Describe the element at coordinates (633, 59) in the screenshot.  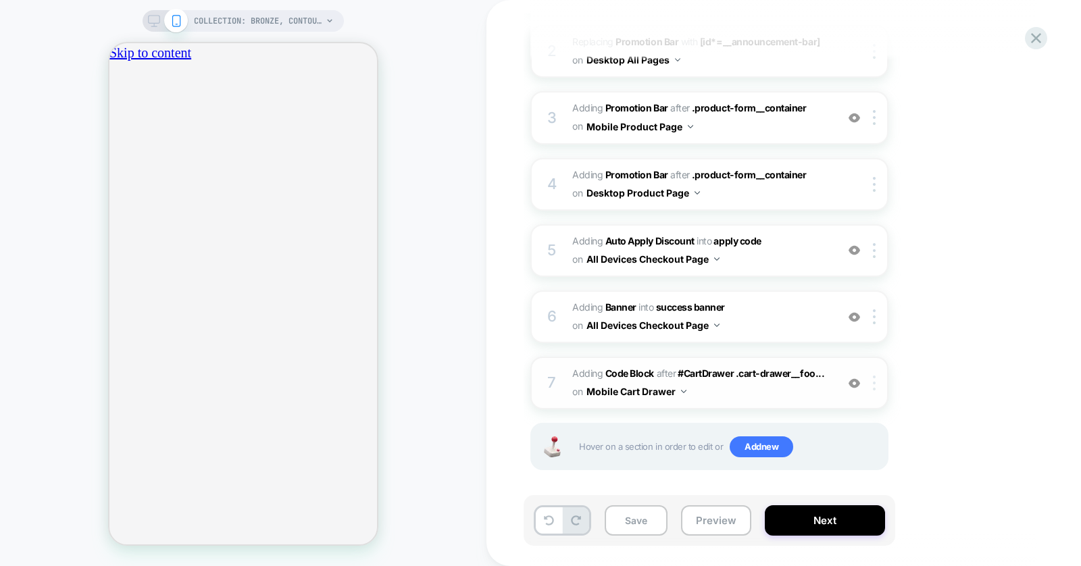
I see `button: Desktop All Pages` at that location.